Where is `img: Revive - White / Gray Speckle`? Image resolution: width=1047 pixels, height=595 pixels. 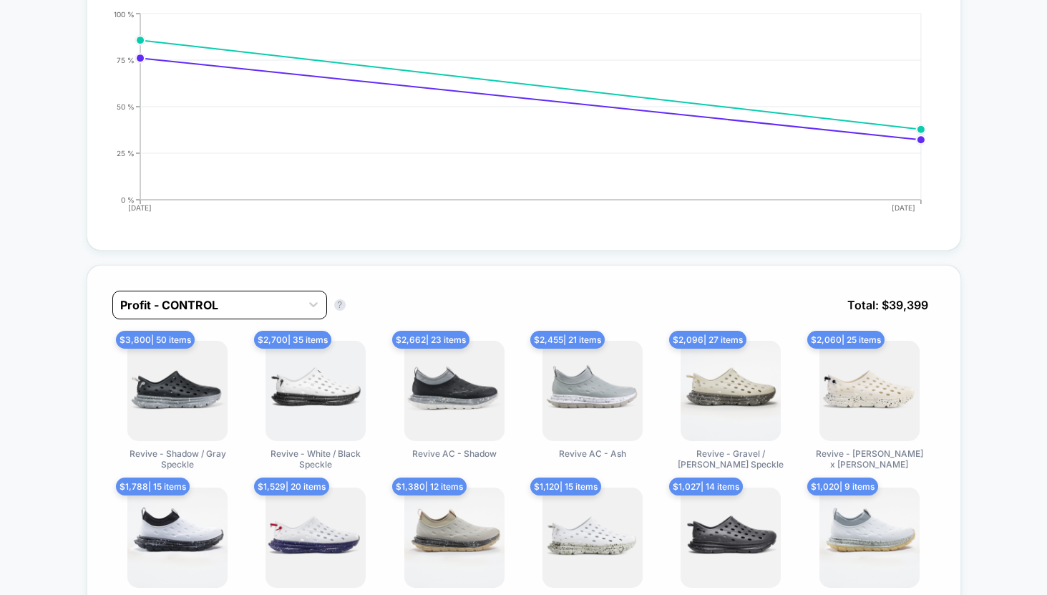 img: Revive - White / Gray Speckle is located at coordinates (593, 538).